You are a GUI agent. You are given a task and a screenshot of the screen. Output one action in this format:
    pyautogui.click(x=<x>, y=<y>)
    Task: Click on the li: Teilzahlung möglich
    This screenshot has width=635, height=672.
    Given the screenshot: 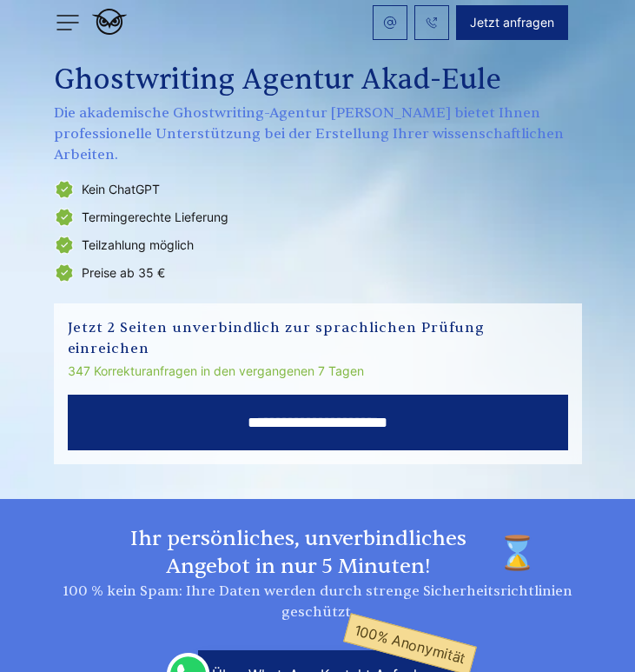 What is the action you would take?
    pyautogui.click(x=318, y=245)
    